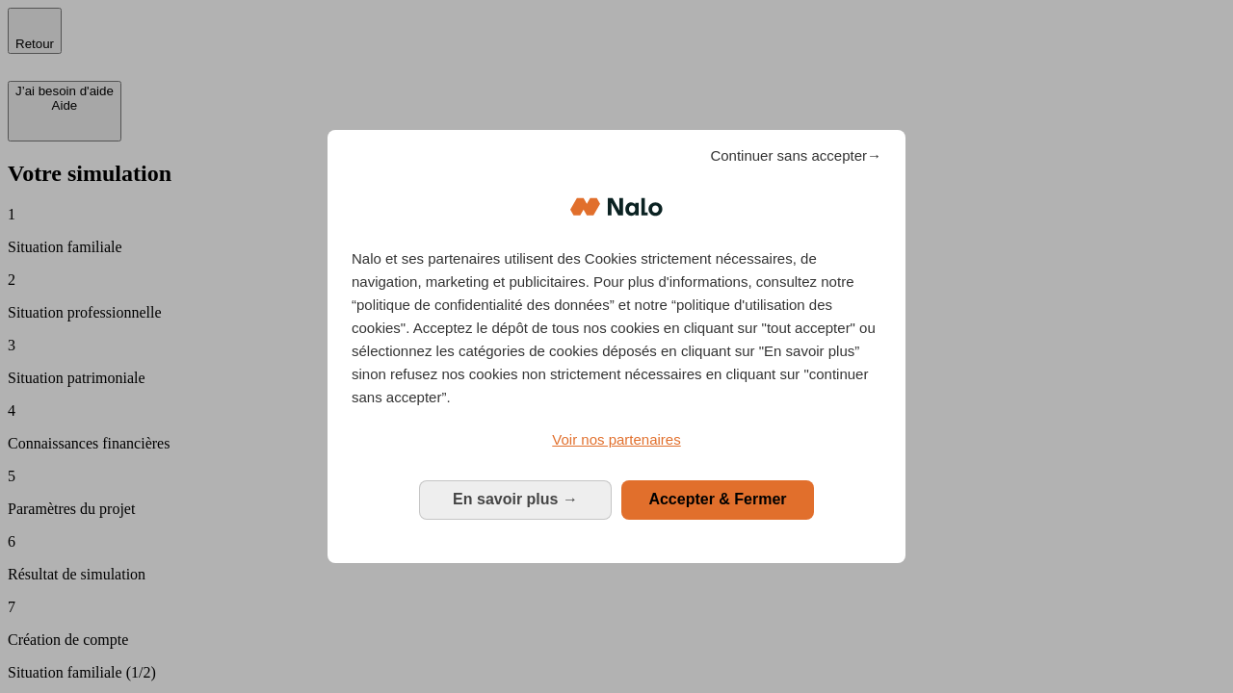 The image size is (1233, 693). What do you see at coordinates (515, 499) in the screenshot?
I see `span: En savoir plus →` at bounding box center [515, 499].